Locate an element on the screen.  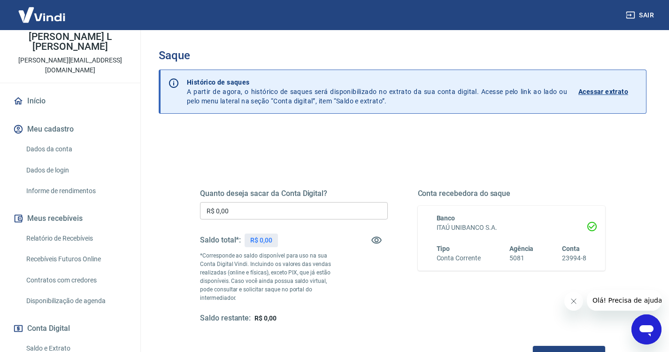
p: Acessar extrato is located at coordinates (603, 92).